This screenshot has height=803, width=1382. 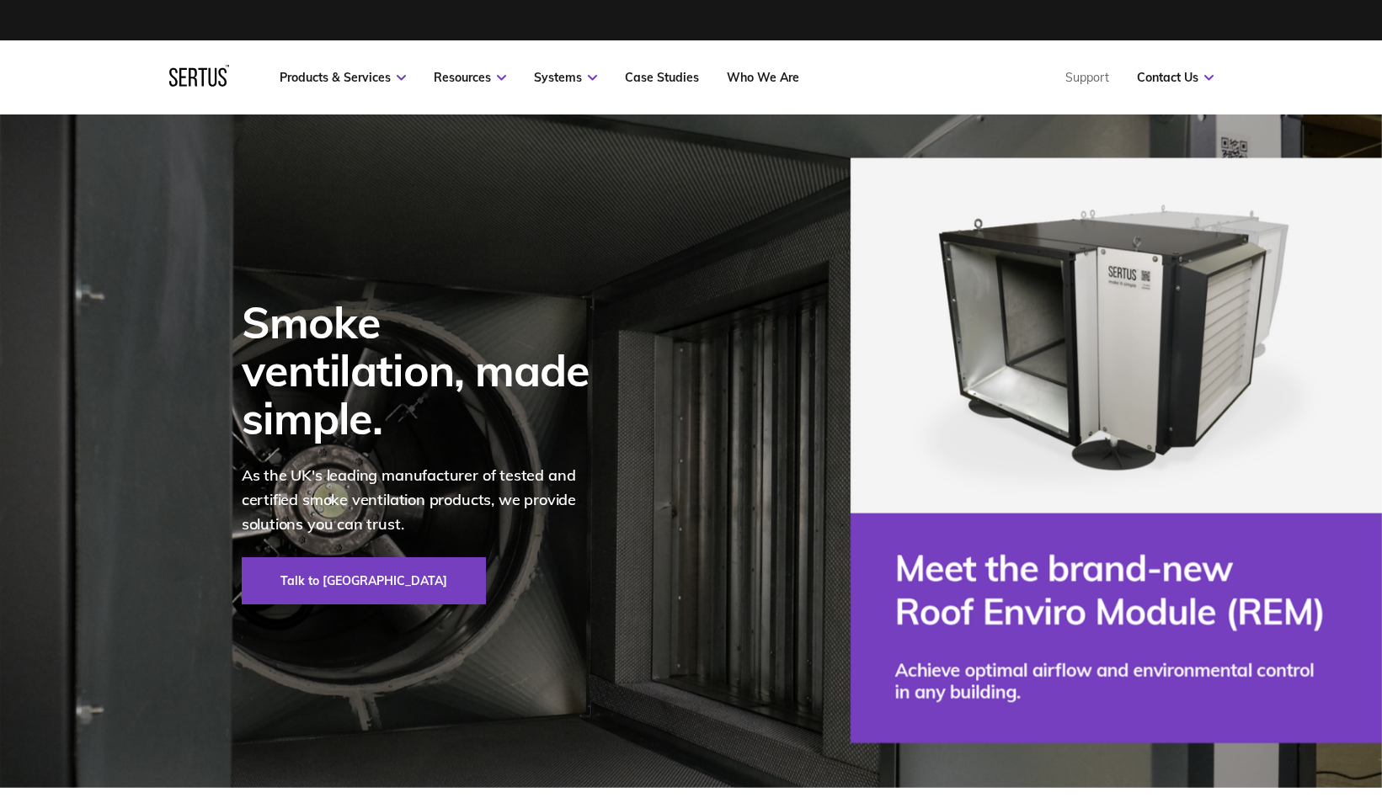 What do you see at coordinates (763, 77) in the screenshot?
I see `a: Who We Are` at bounding box center [763, 77].